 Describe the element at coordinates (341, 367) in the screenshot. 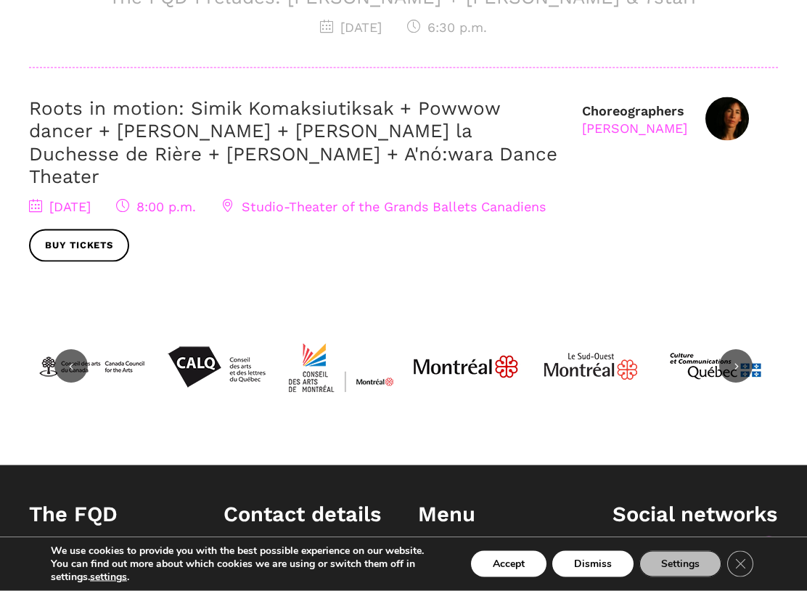

I see `img: CMYK_Logo_CAMMontreal` at that location.